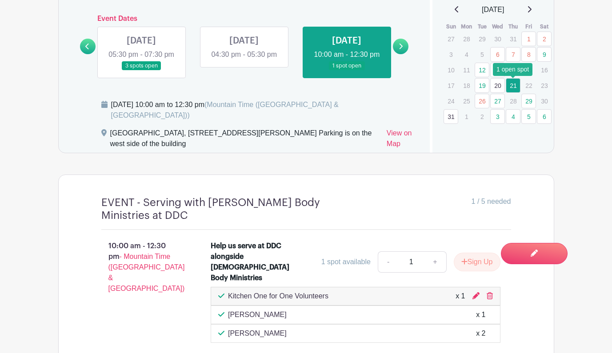 Image resolution: width=612 pixels, height=353 pixels. I want to click on a: 2, so click(544, 39).